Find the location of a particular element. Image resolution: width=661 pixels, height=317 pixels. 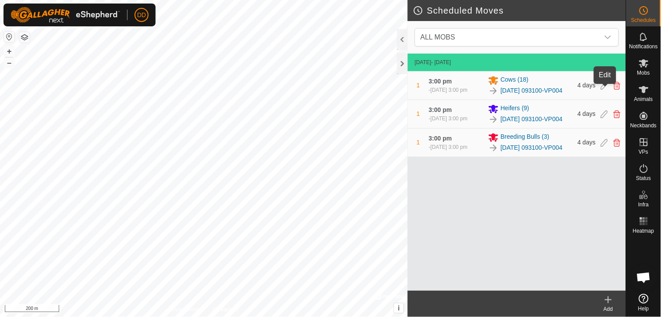

div: Add is located at coordinates (609, 309).